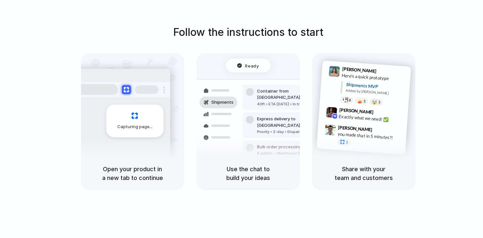 This screenshot has height=238, width=483. What do you see at coordinates (381, 113) in the screenshot?
I see `span: 9:42 AM` at bounding box center [381, 113].